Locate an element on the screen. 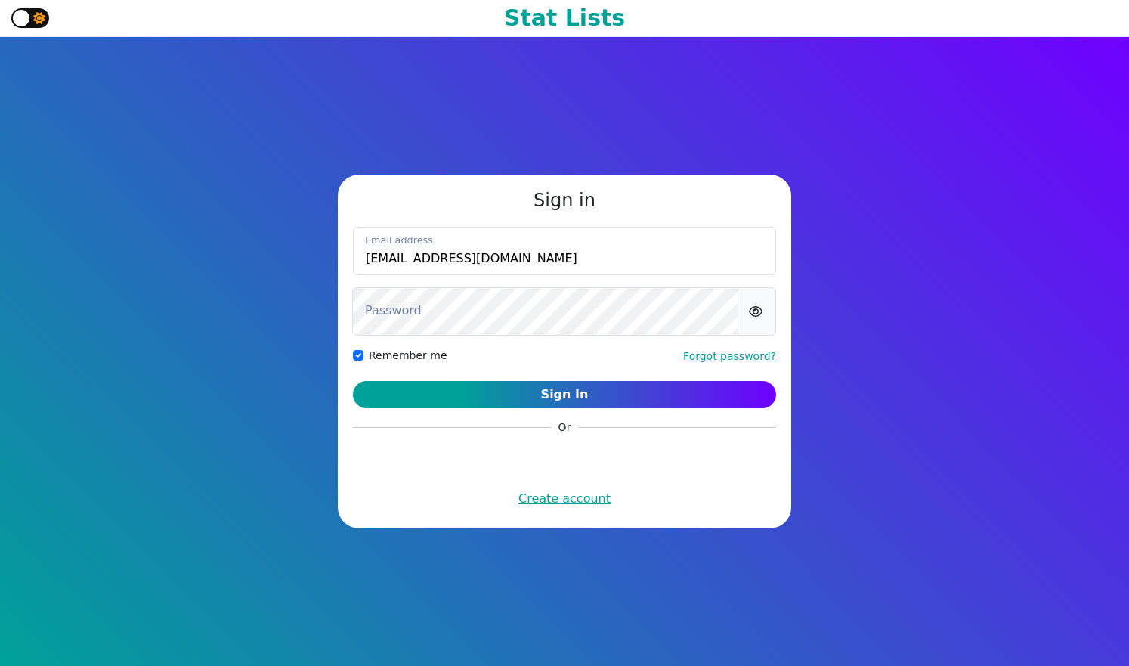  span: Or is located at coordinates (565, 427).